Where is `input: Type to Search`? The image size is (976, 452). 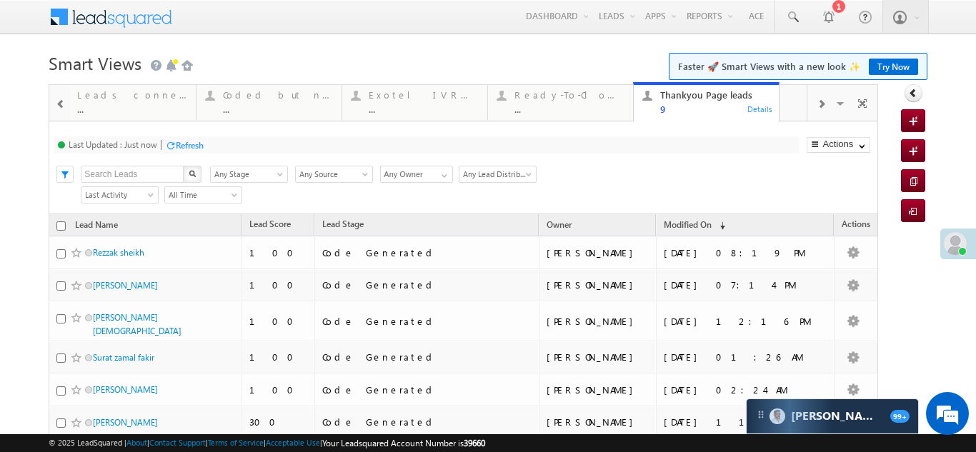 input: Type to Search is located at coordinates (416, 174).